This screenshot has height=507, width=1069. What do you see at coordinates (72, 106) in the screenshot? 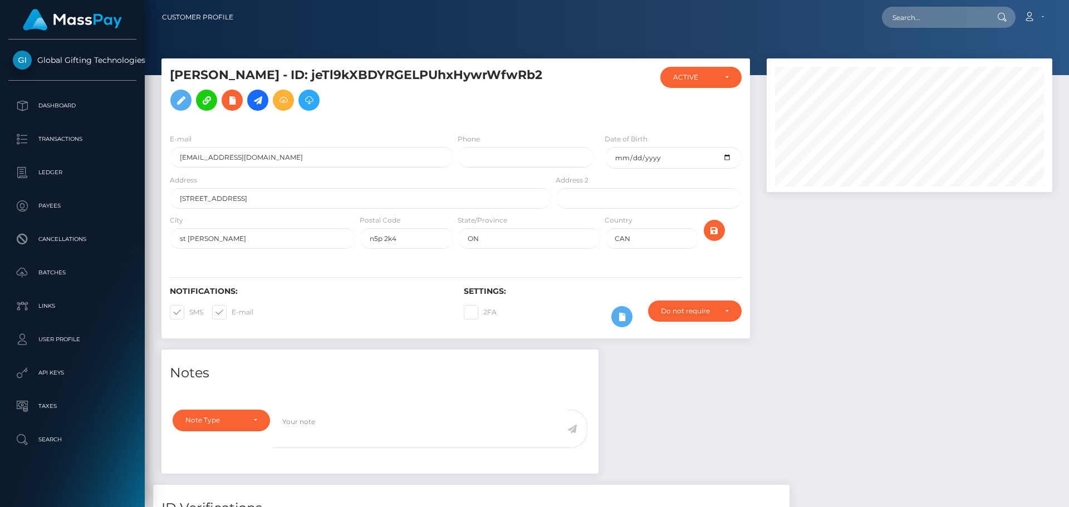
I see `p: Dashboard` at bounding box center [72, 106].